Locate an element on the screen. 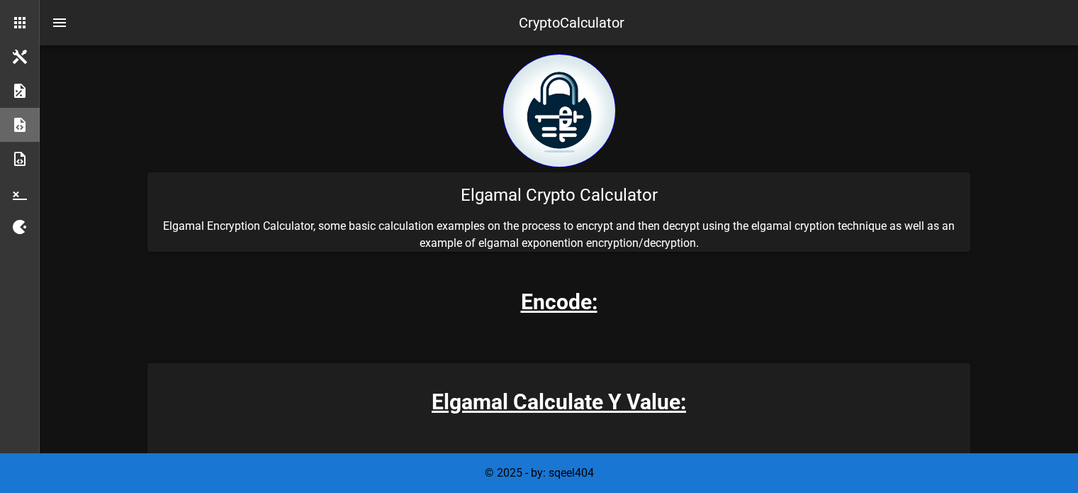 Image resolution: width=1078 pixels, height=493 pixels. h3: Encode: is located at coordinates (559, 301).